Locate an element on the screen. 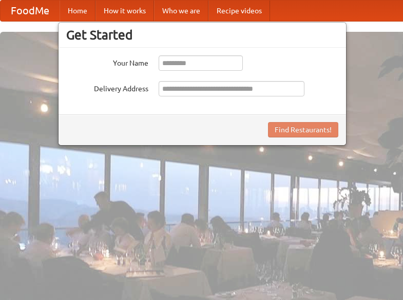 This screenshot has width=403, height=300. a: Who we are is located at coordinates (181, 11).